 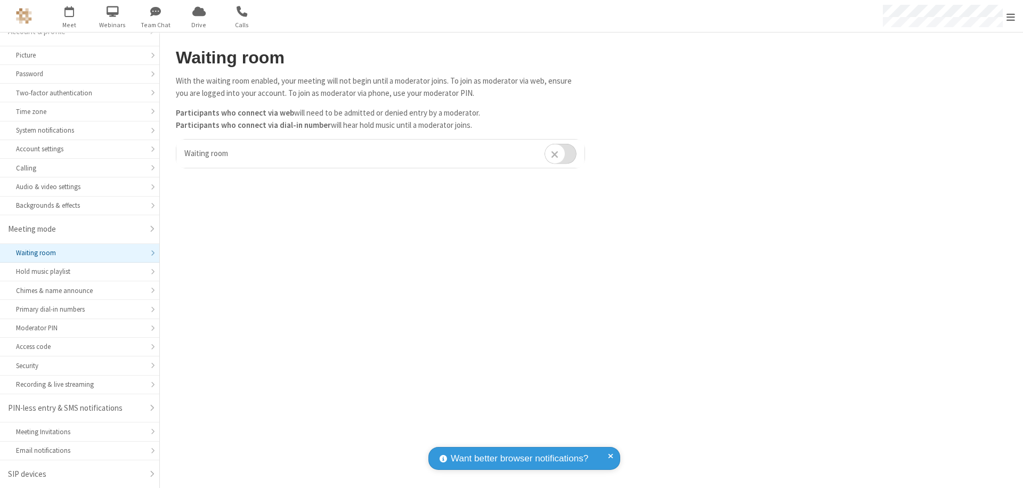 I want to click on div: Access code, so click(x=79, y=346).